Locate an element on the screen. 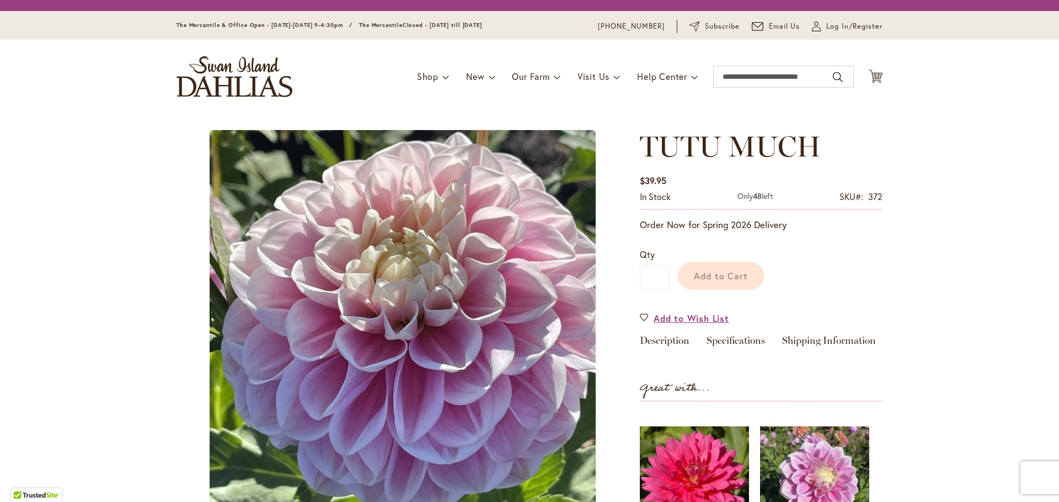  a: Add to Wish List is located at coordinates (684, 318).